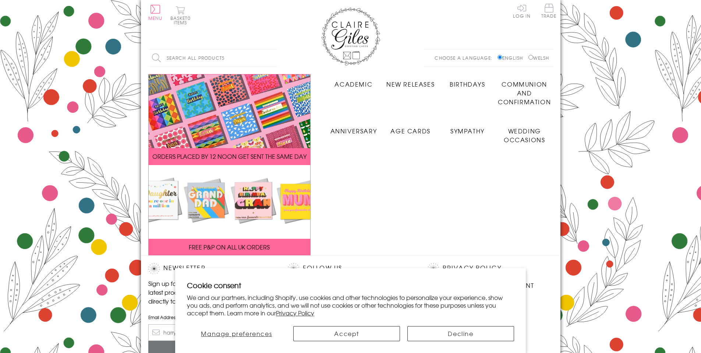 The image size is (701, 353). What do you see at coordinates (351, 268) in the screenshot?
I see `h2: Follow Us` at bounding box center [351, 268].